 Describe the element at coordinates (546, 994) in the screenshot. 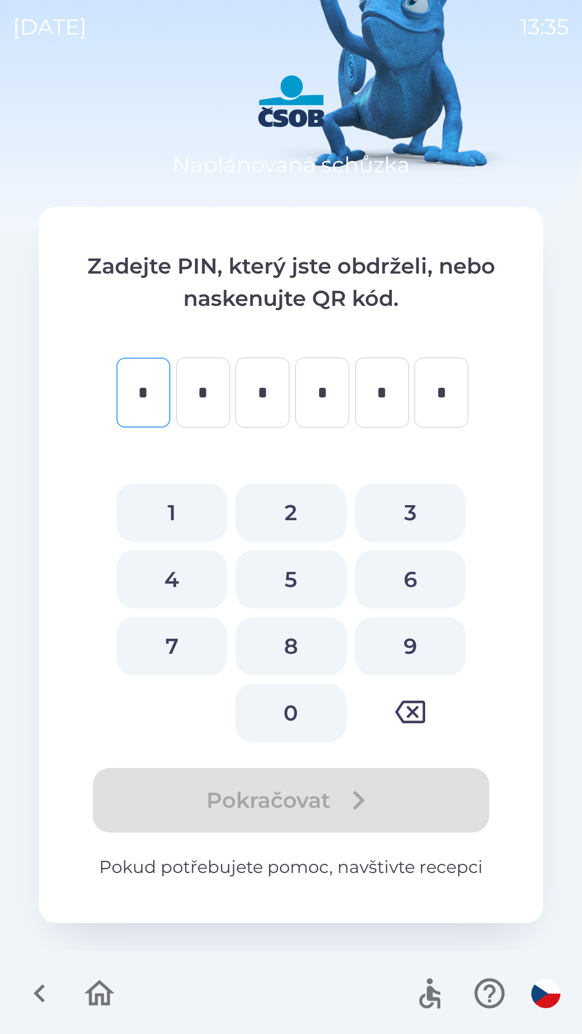

I see `img: cs flag` at that location.